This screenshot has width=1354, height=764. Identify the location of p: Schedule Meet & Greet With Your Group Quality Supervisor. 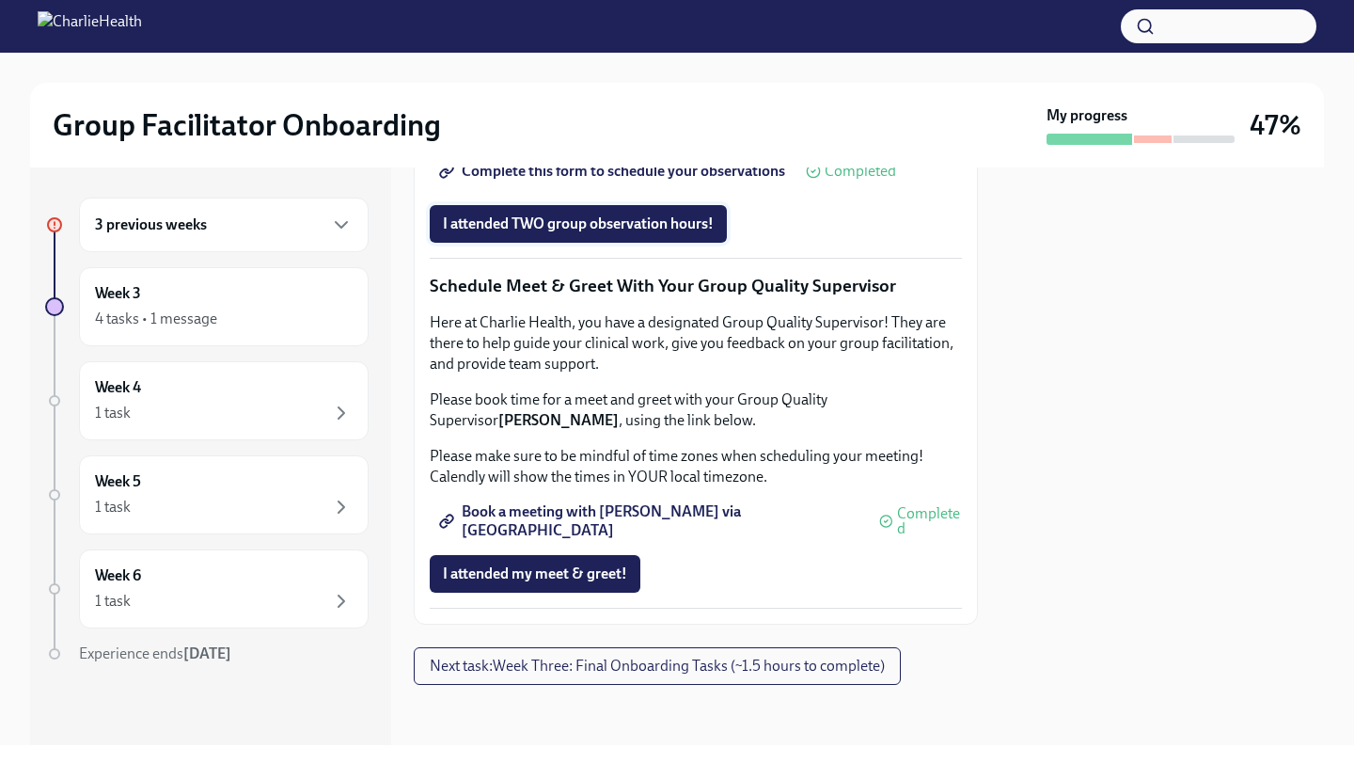
(696, 286).